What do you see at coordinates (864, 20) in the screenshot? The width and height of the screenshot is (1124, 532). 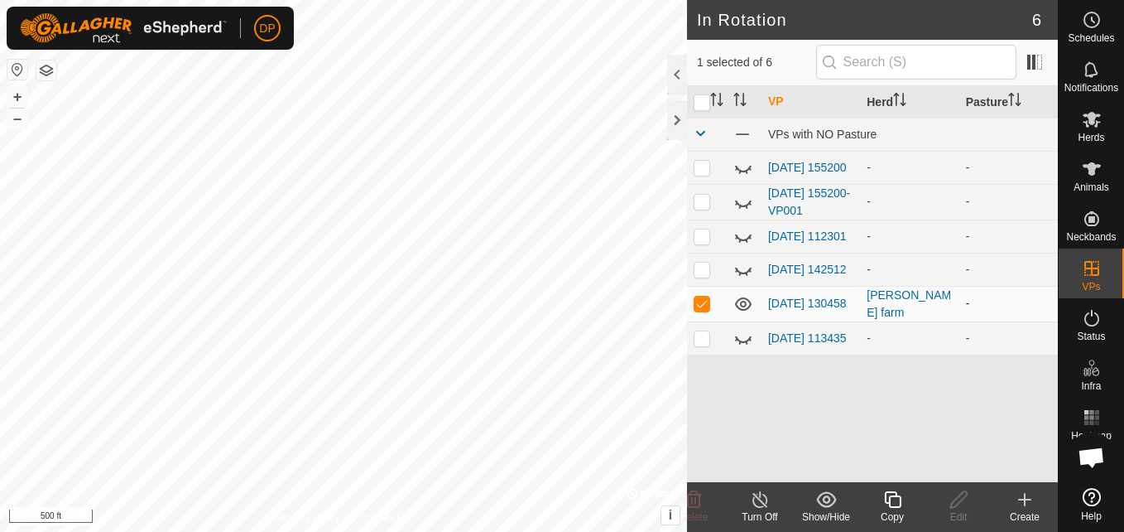 I see `h2: In Rotation` at bounding box center [864, 20].